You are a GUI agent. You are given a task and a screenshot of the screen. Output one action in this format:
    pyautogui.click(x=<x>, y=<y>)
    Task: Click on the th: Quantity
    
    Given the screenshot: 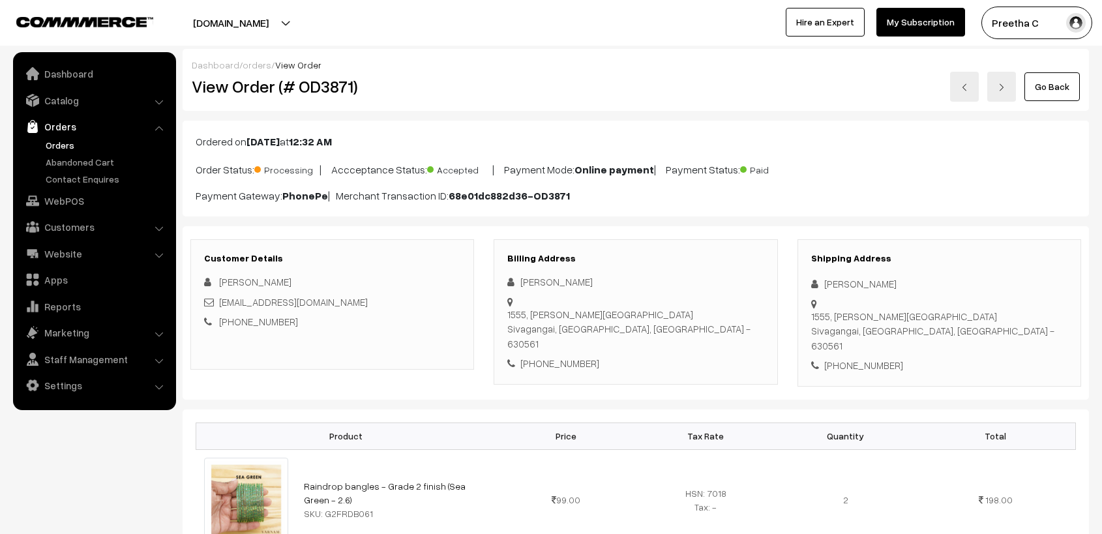 What is the action you would take?
    pyautogui.click(x=846, y=436)
    